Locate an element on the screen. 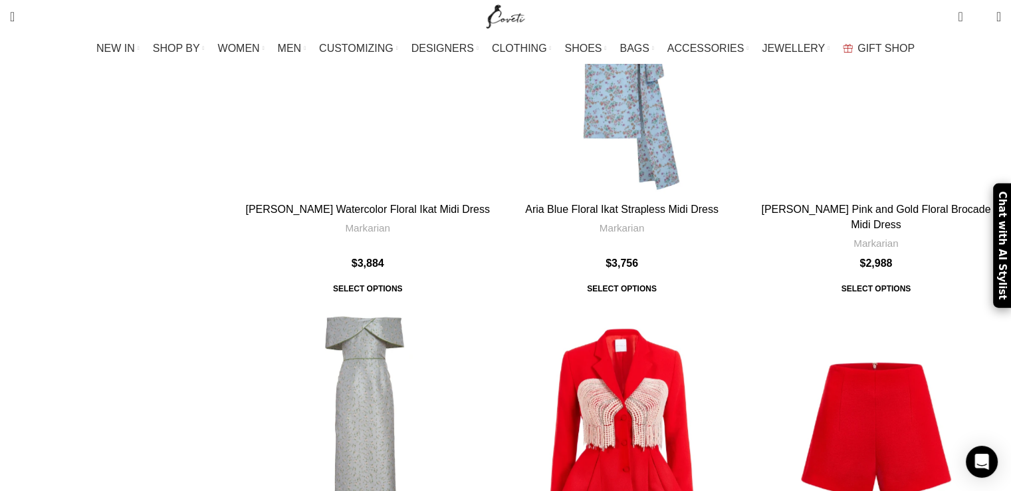 The width and height of the screenshot is (1011, 491). a: Site logo is located at coordinates (505, 15).